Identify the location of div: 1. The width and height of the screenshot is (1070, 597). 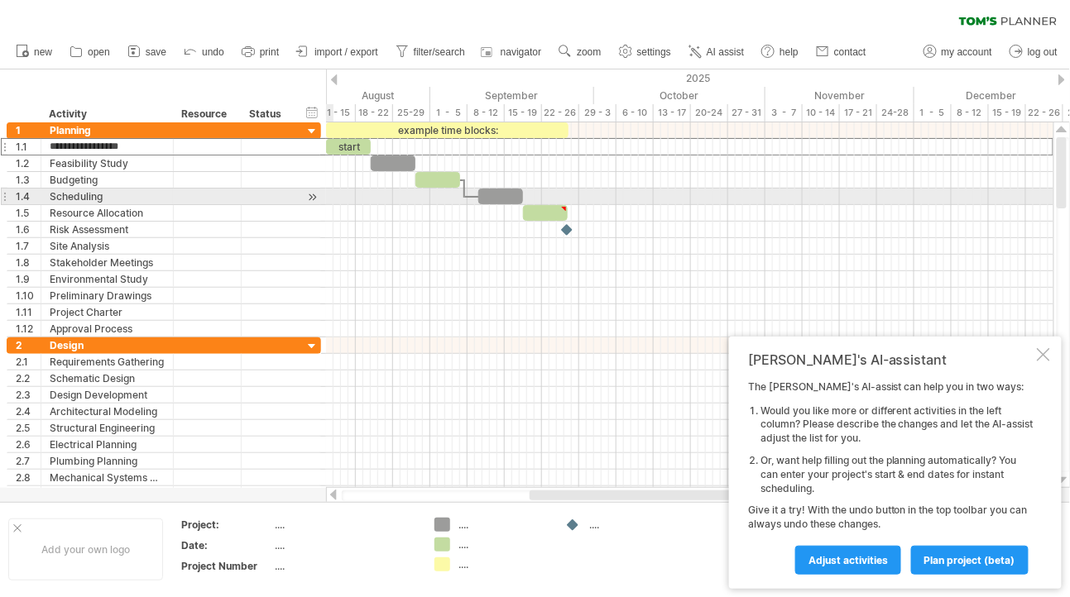
(28, 130).